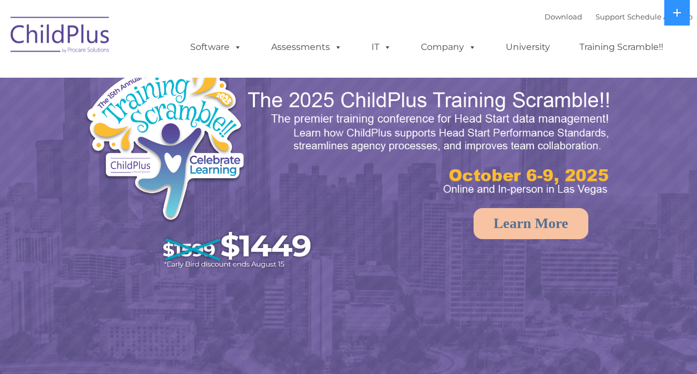 This screenshot has height=374, width=697. What do you see at coordinates (307, 47) in the screenshot?
I see `a: Assessments` at bounding box center [307, 47].